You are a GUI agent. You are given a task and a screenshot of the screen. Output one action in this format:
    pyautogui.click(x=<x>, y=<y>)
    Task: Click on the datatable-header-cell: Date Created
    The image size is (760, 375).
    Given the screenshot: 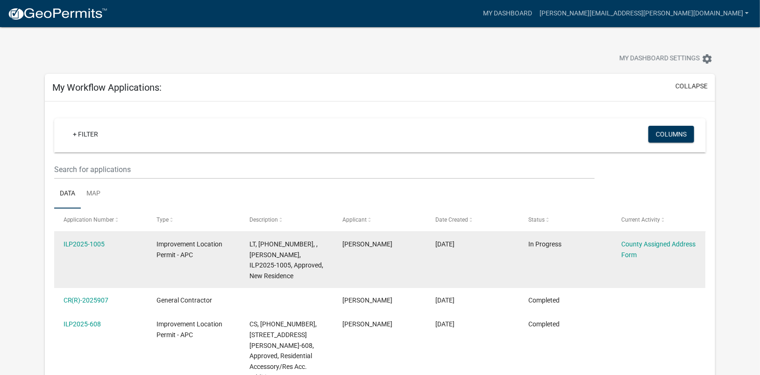 What is the action you would take?
    pyautogui.click(x=473, y=220)
    